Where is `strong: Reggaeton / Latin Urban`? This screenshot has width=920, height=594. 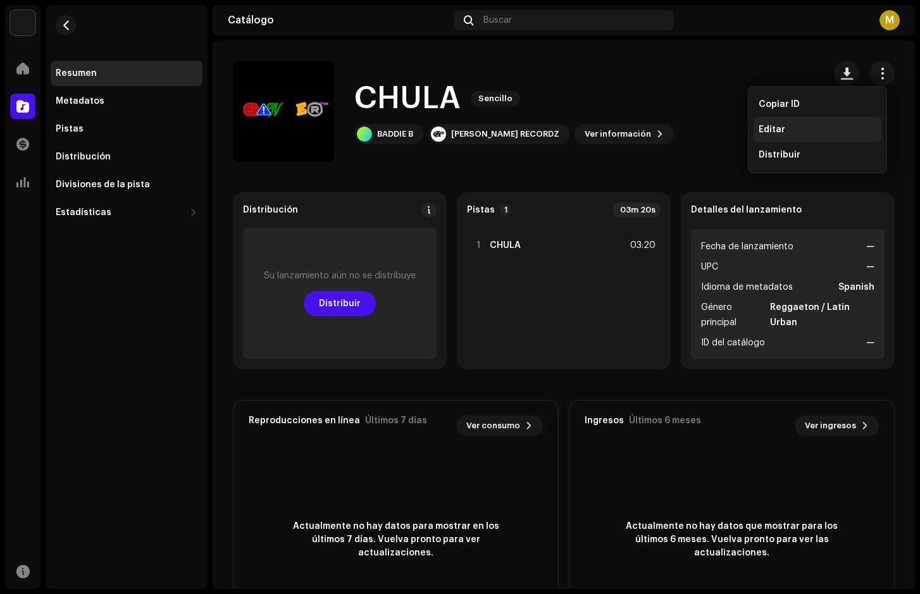 strong: Reggaeton / Latin Urban is located at coordinates (822, 315).